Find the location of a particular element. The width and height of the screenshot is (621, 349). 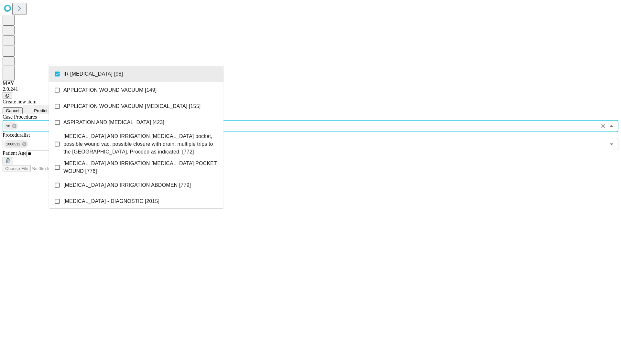

span: Create new item is located at coordinates (19, 102).